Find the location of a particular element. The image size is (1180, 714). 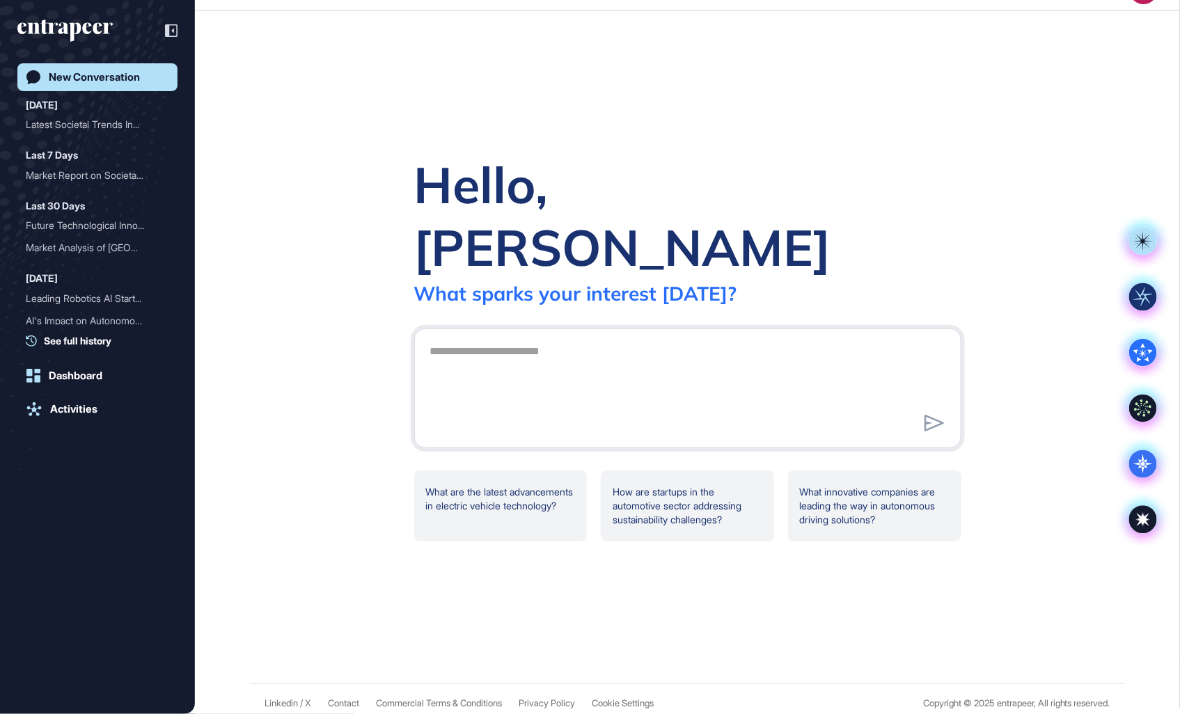

div: Future Technological Inno... is located at coordinates (92, 226).